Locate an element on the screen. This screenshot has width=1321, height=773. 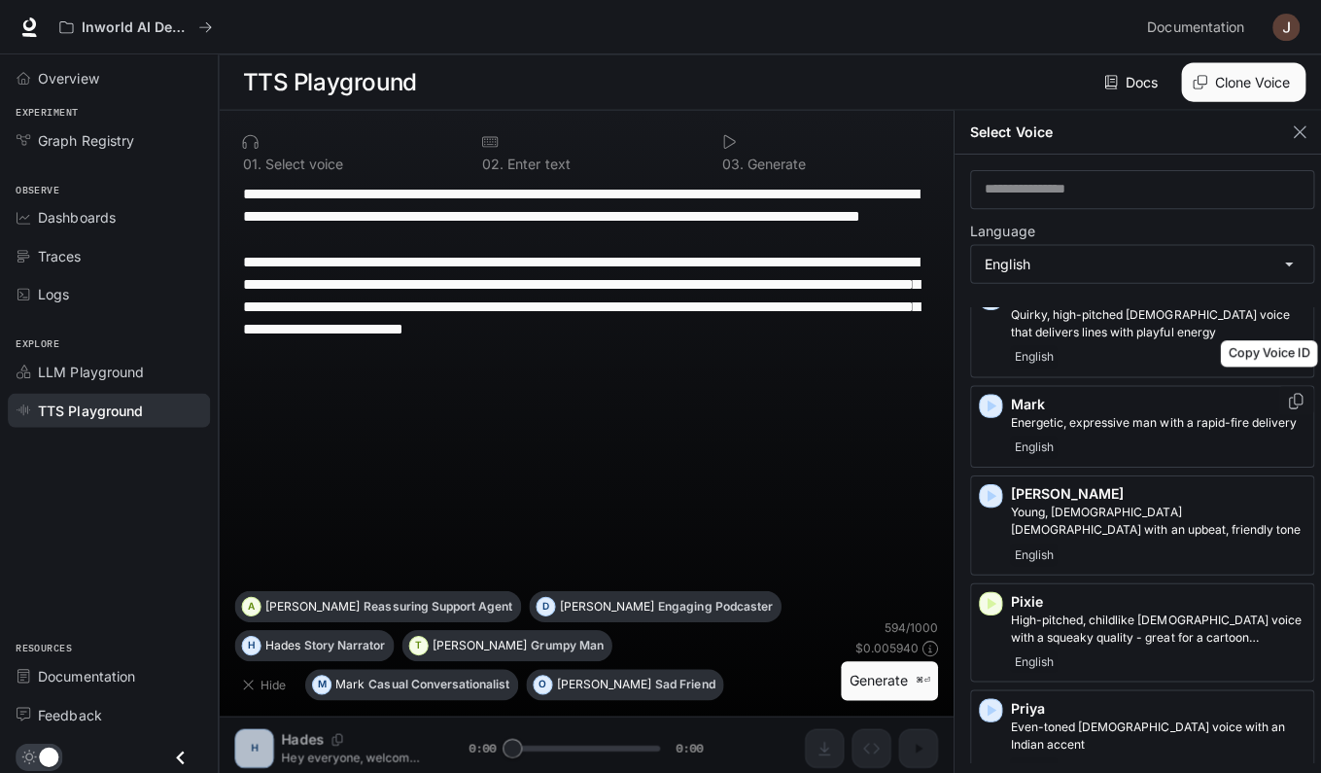
p: Hades is located at coordinates (281, 641).